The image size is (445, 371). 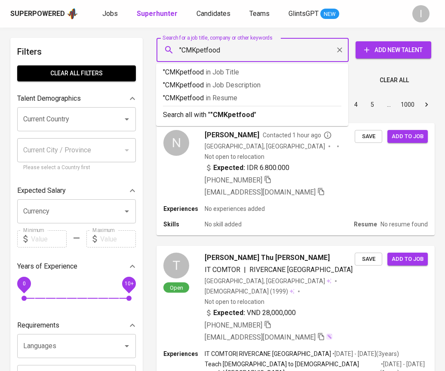 What do you see at coordinates (247, 168) in the screenshot?
I see `div: IDR 6.800.000` at bounding box center [247, 168].